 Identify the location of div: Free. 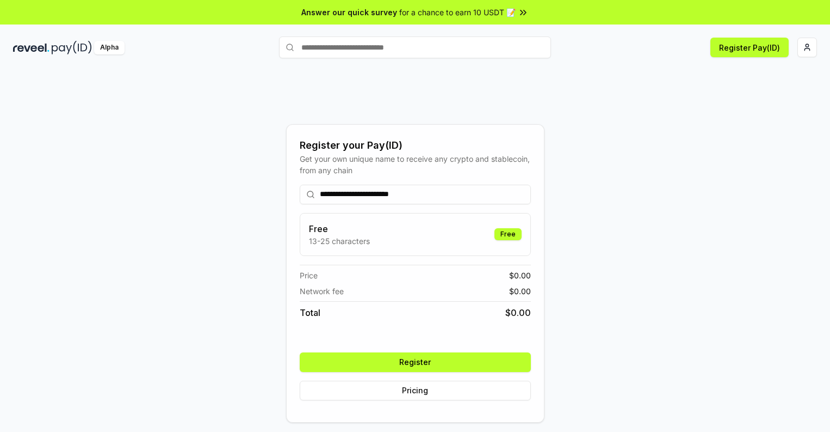
(508, 234).